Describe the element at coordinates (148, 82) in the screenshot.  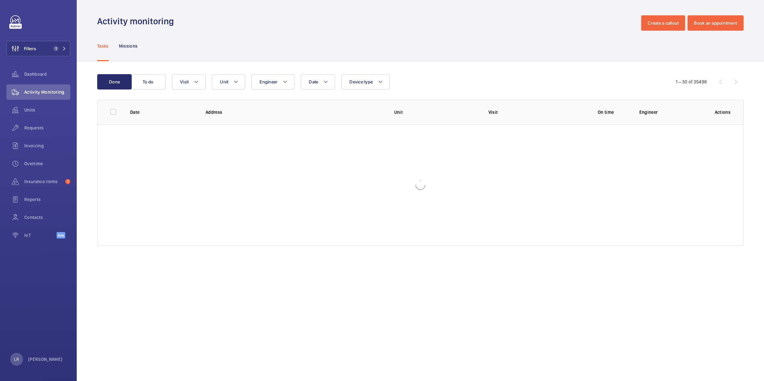
I see `button: To do` at that location.